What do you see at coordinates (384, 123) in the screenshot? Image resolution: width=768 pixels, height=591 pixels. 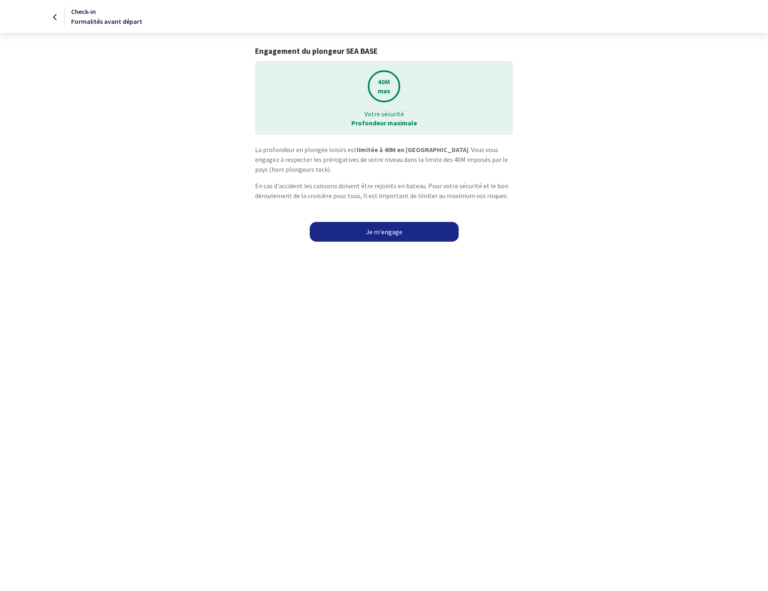 I see `strong: Profondeur maximale` at bounding box center [384, 123].